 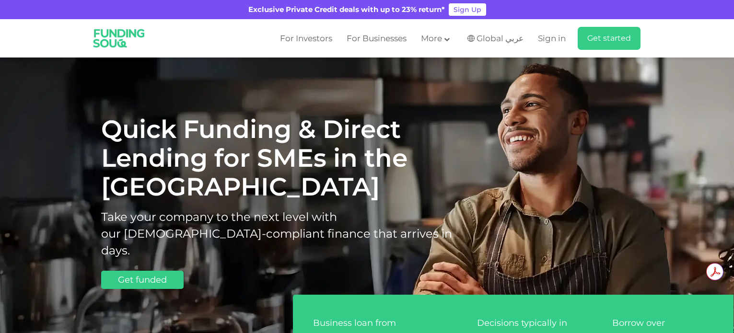 I want to click on img: SA Flag, so click(x=471, y=38).